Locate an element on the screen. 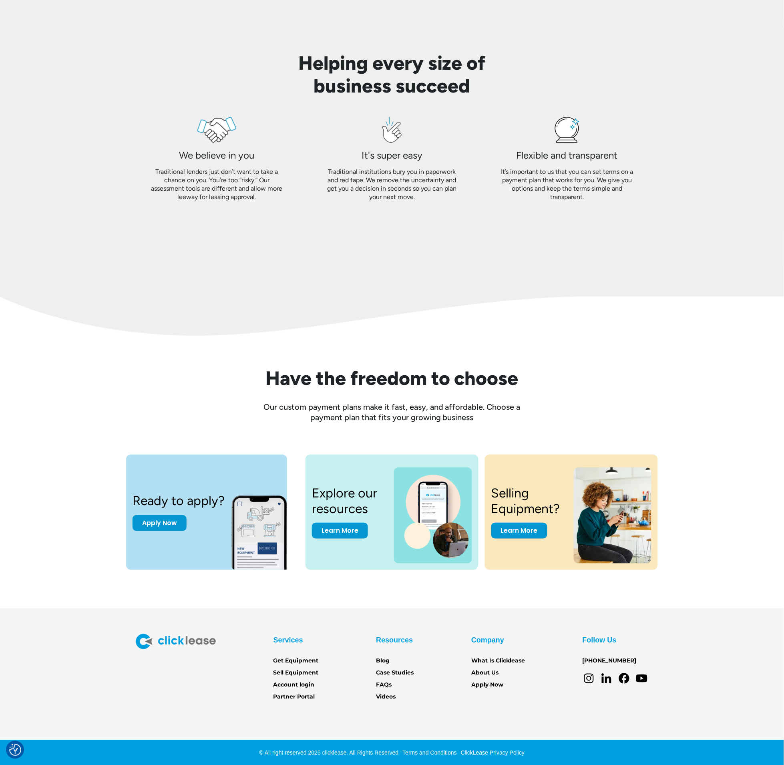  div: Company is located at coordinates (488, 640).